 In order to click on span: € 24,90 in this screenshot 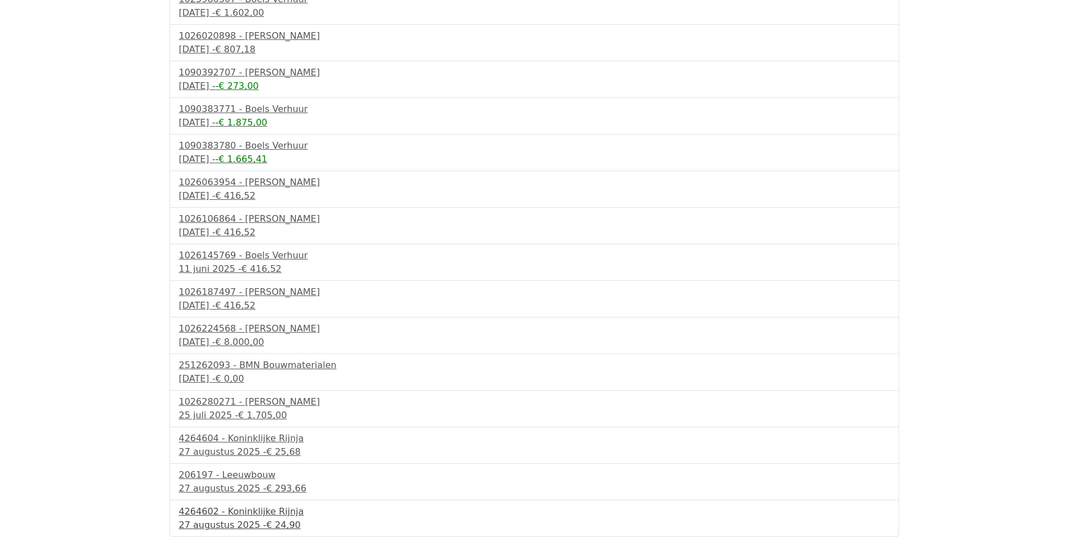, I will do `click(283, 525)`.